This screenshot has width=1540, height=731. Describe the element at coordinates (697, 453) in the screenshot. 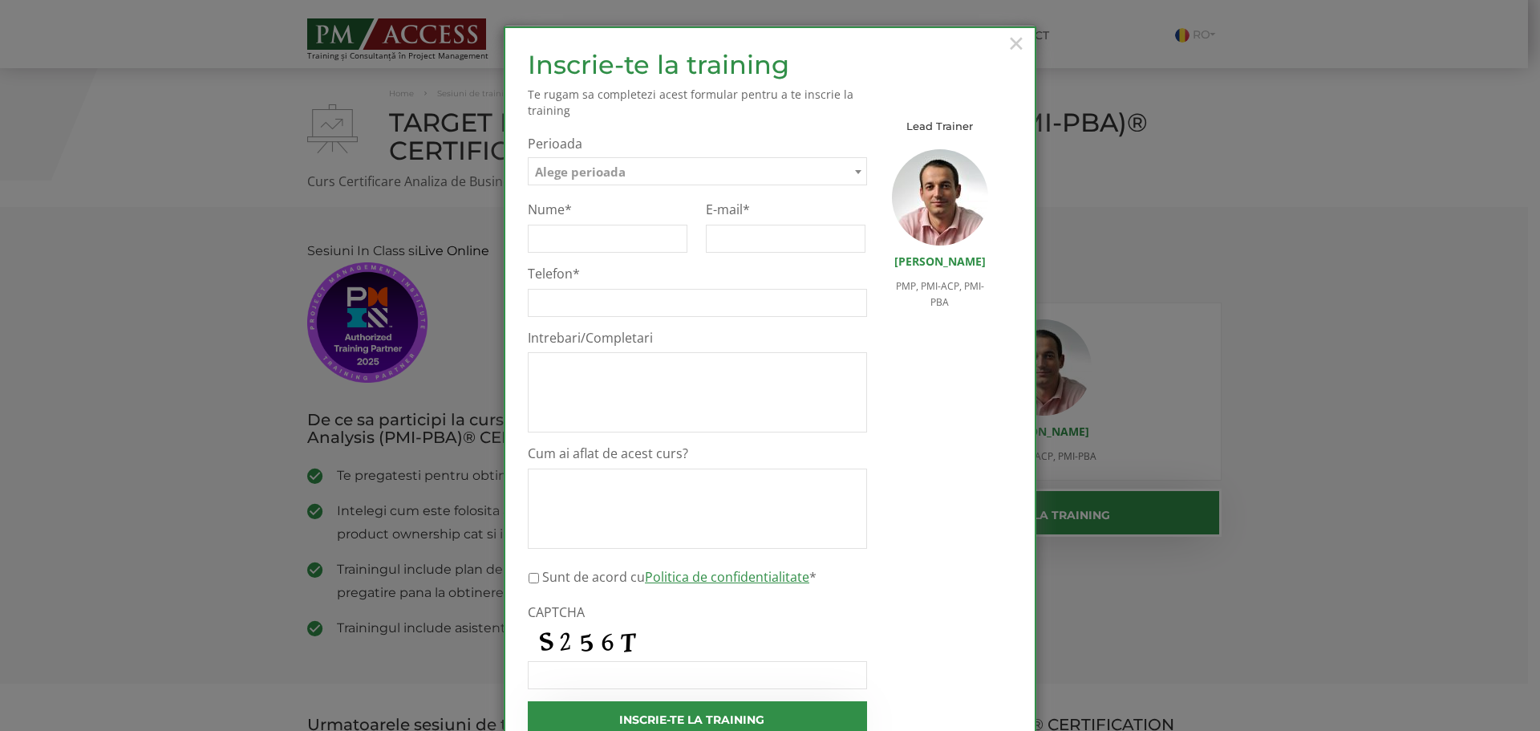

I see `label: Cum ai aflat de acest curs?` at that location.